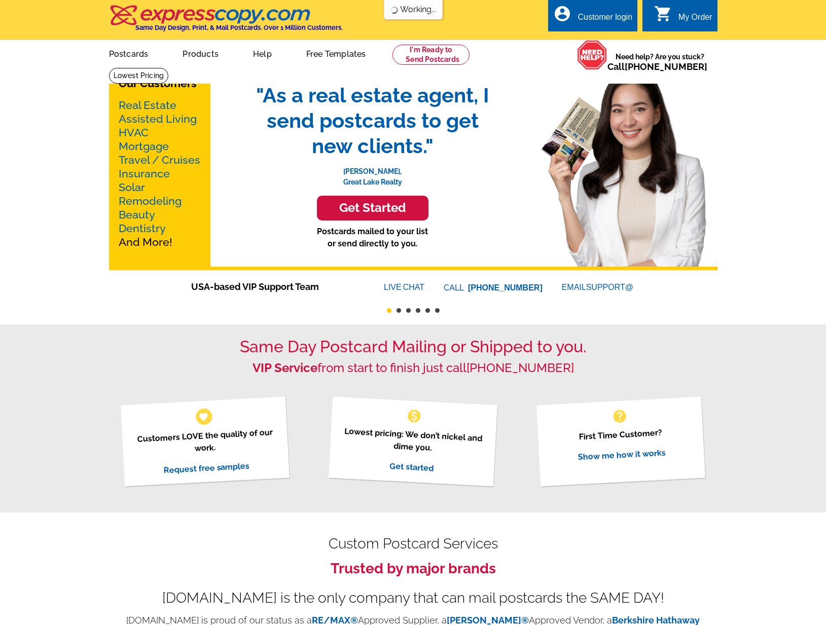 This screenshot has height=625, width=826. Describe the element at coordinates (206, 468) in the screenshot. I see `a: Request free samples` at that location.